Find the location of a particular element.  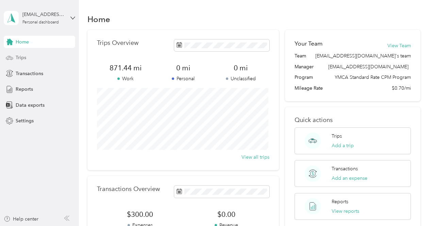

span: $300.00 is located at coordinates (140, 215).